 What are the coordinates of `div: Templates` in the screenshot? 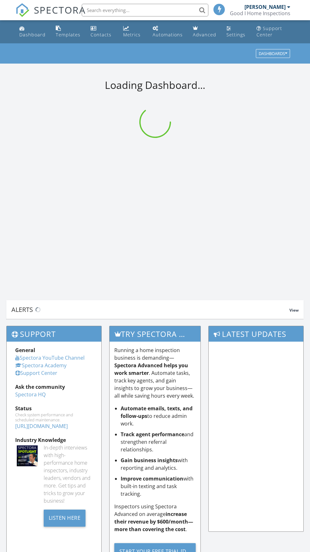 It's located at (68, 35).